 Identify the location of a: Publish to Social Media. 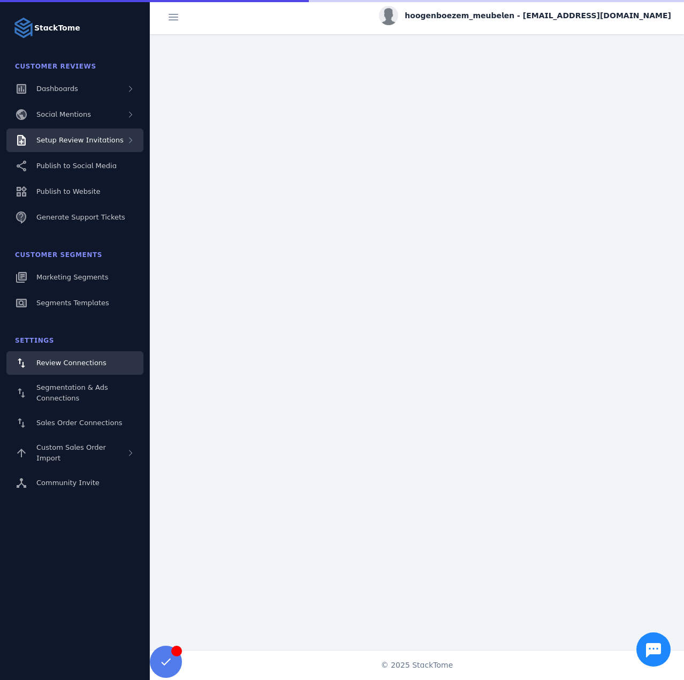
(75, 166).